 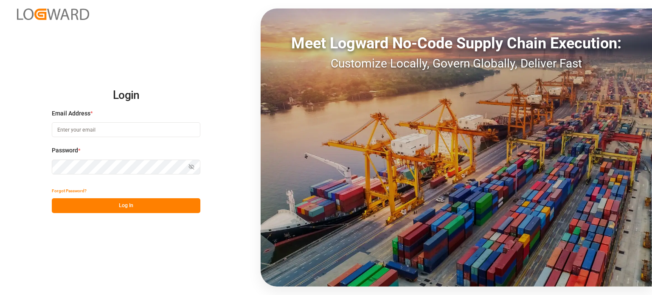 I want to click on div: Customize Locally, Govern Globally, Deliver Fast, so click(x=456, y=64).